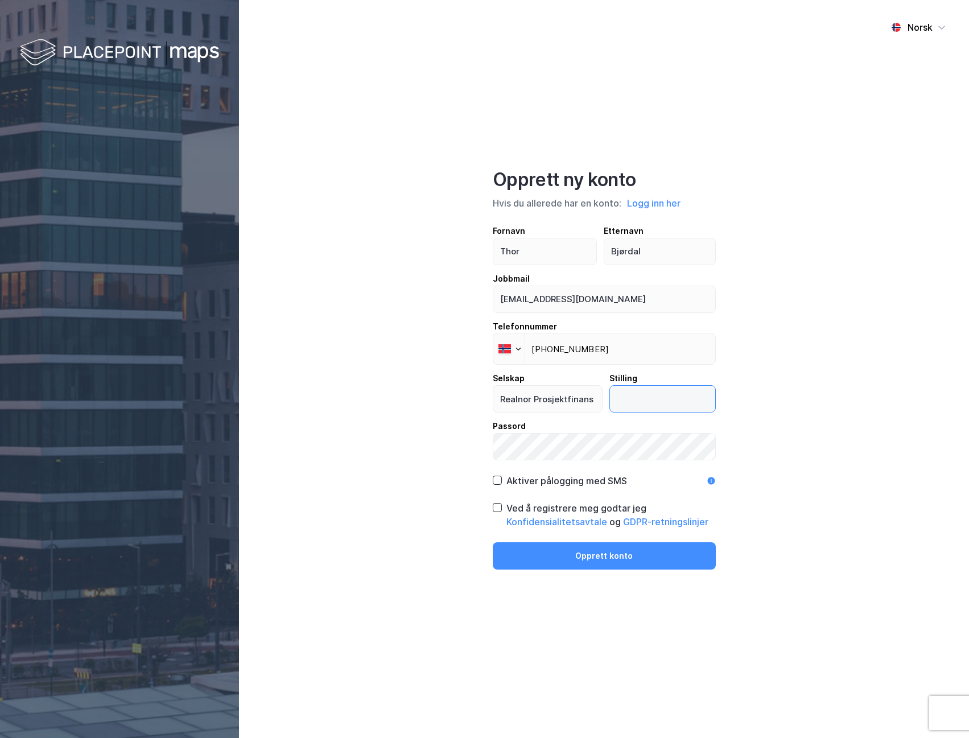 The height and width of the screenshot is (738, 969). Describe the element at coordinates (611, 515) in the screenshot. I see `div: Ved å registrere meg godtar jeg og` at that location.